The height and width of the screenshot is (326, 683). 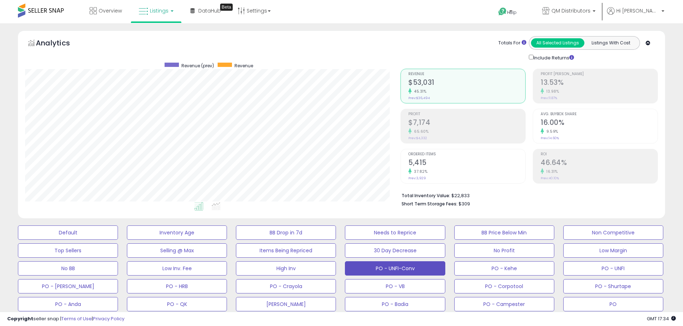 I want to click on button: PO - QK, so click(x=177, y=305).